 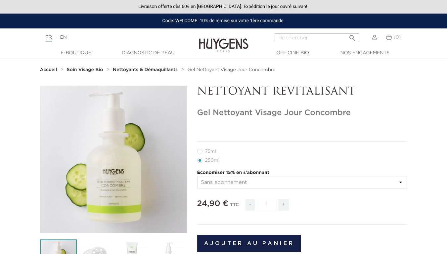 I want to click on div: TTC, so click(x=234, y=207).